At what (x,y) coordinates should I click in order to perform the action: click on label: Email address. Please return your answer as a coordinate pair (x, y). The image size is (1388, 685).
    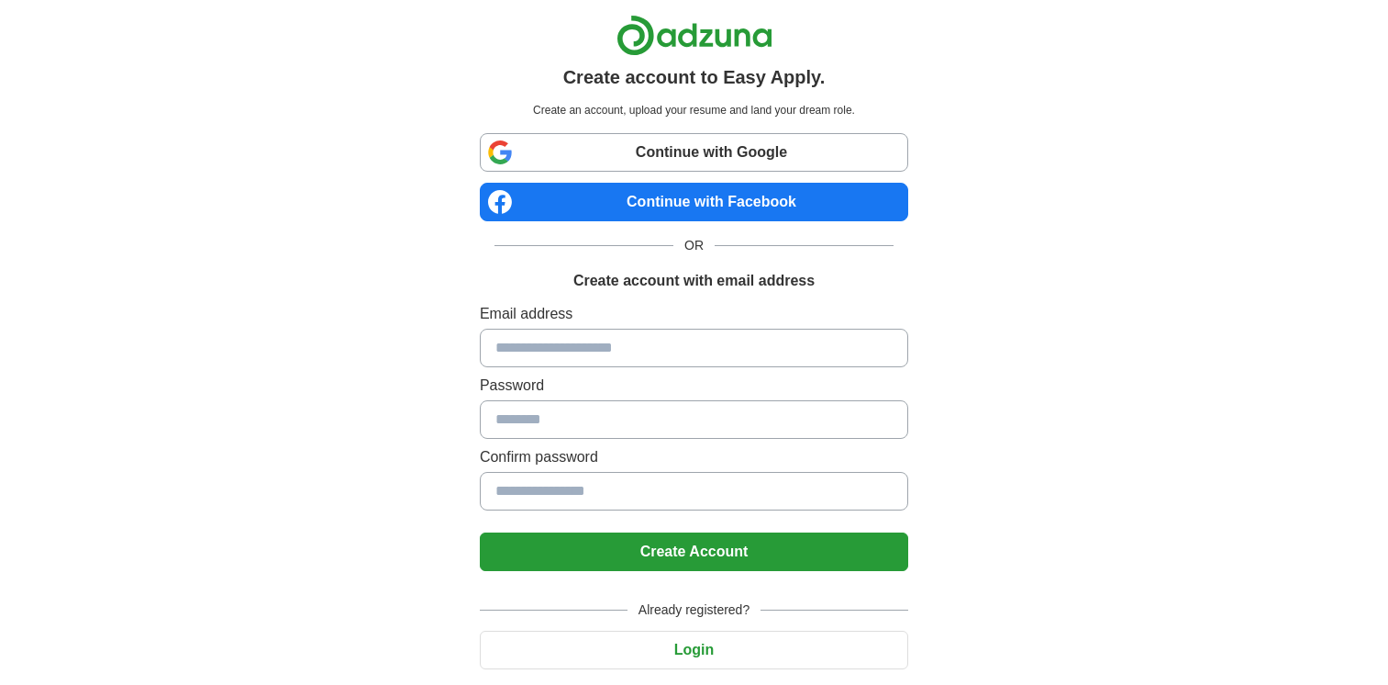
    Looking at the image, I should click on (694, 314).